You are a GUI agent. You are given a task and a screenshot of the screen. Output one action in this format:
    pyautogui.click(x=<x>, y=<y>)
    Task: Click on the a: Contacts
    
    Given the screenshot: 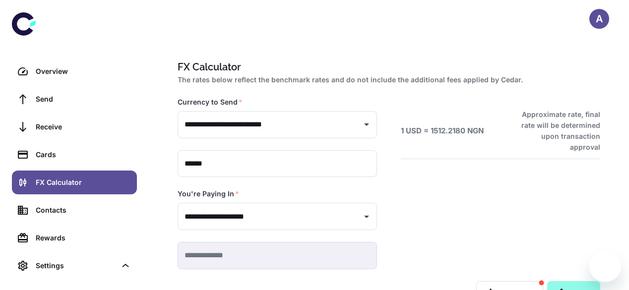 What is the action you would take?
    pyautogui.click(x=74, y=210)
    